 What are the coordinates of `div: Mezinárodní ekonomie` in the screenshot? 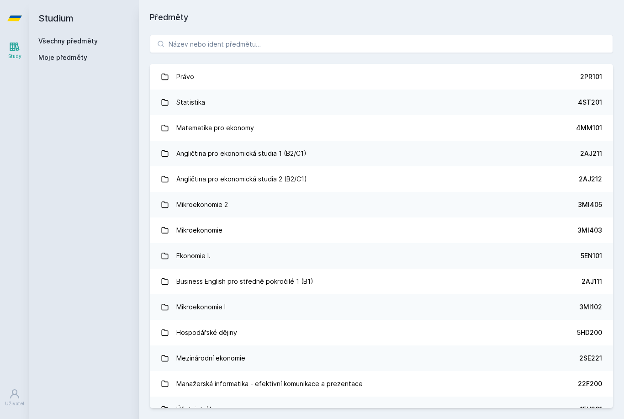 It's located at (211, 358).